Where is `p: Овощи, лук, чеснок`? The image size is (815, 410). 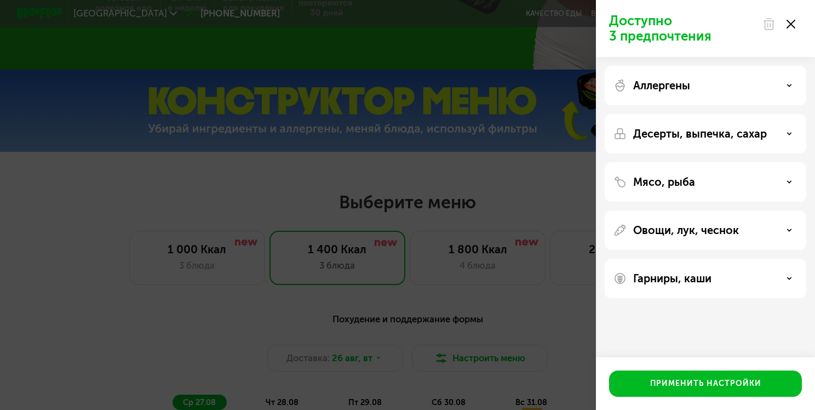
p: Овощи, лук, чеснок is located at coordinates (686, 230).